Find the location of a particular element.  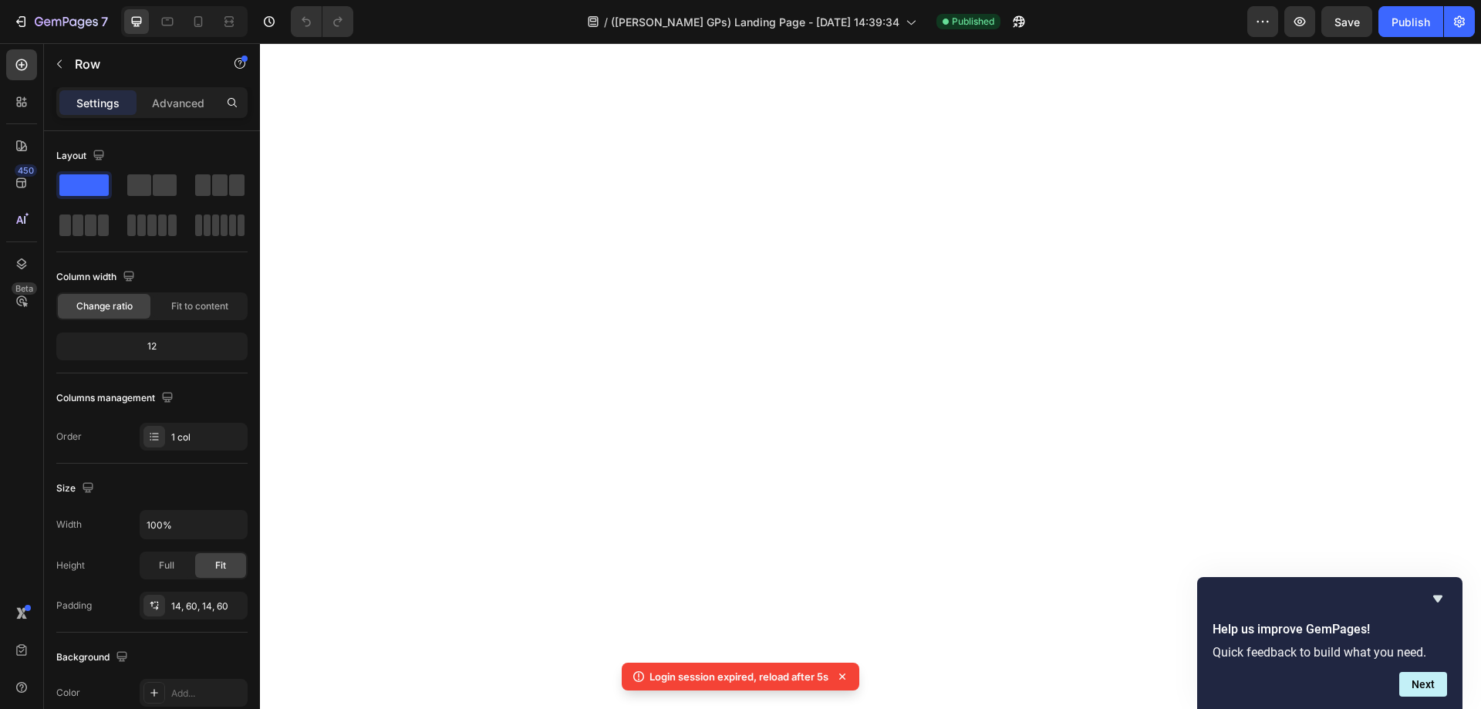

div: Undo/Redo is located at coordinates (322, 22).